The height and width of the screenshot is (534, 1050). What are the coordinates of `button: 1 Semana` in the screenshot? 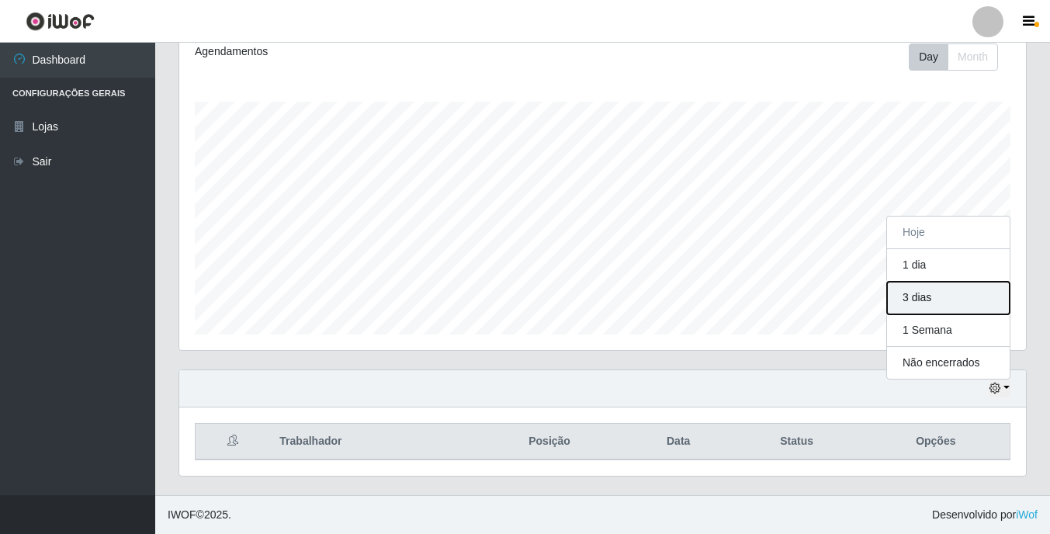 It's located at (949, 331).